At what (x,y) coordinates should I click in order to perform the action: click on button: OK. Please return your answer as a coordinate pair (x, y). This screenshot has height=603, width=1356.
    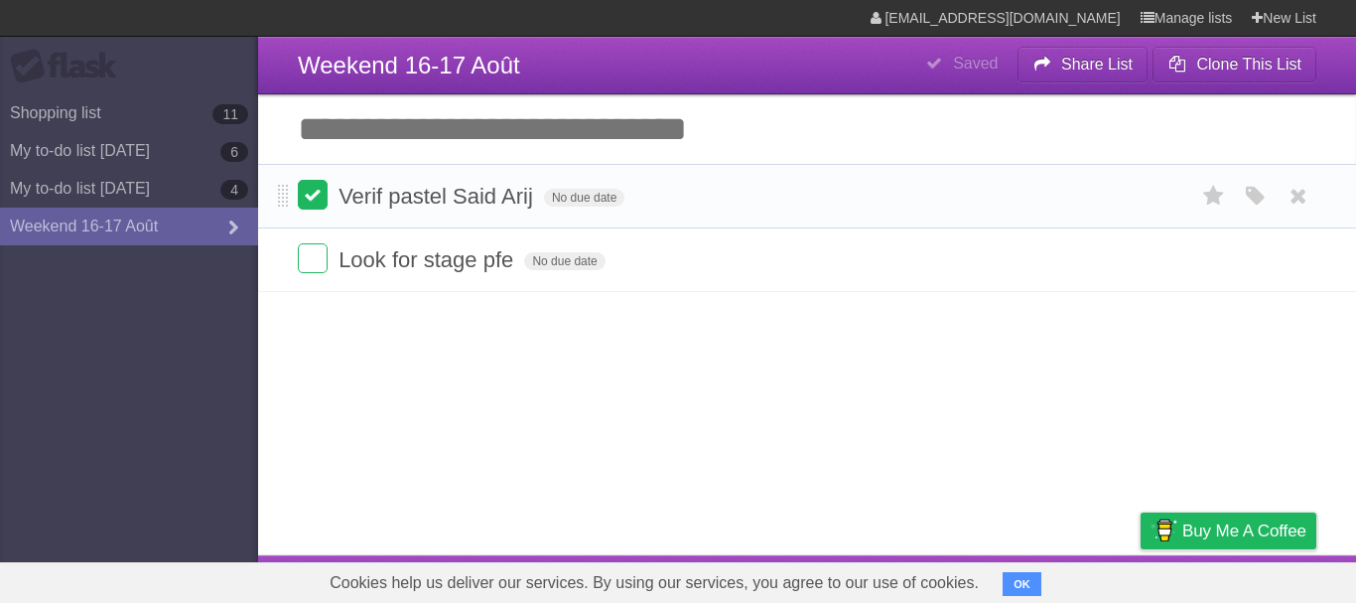
    Looking at the image, I should click on (1021, 584).